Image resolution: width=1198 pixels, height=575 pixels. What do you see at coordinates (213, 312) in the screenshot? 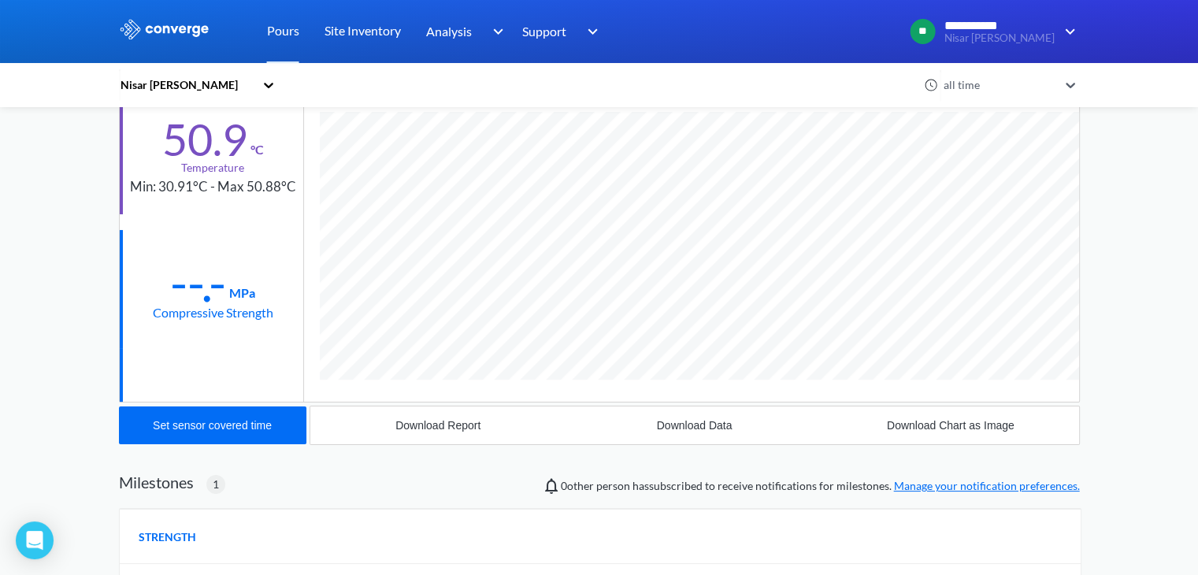
I see `div: Compressive Strength` at bounding box center [213, 312].